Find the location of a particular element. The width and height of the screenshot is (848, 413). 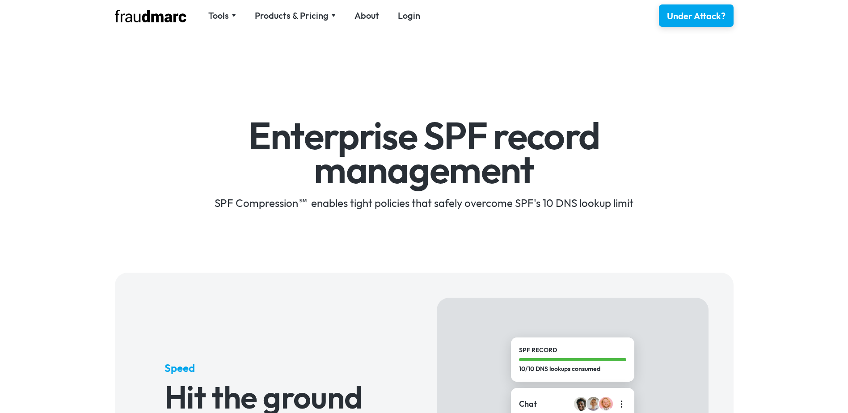

strong: 10/10 DNS lookups consumed is located at coordinates (560, 369).